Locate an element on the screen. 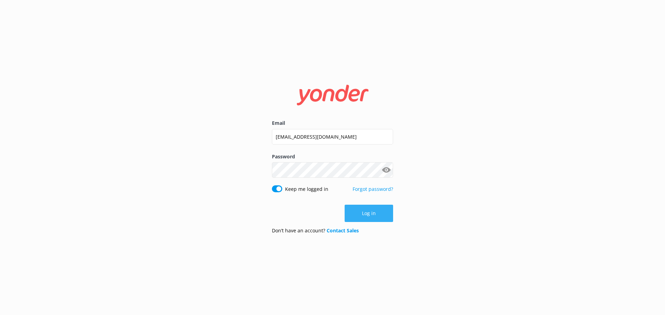 This screenshot has width=665, height=315. a: Contact Sales is located at coordinates (342, 231).